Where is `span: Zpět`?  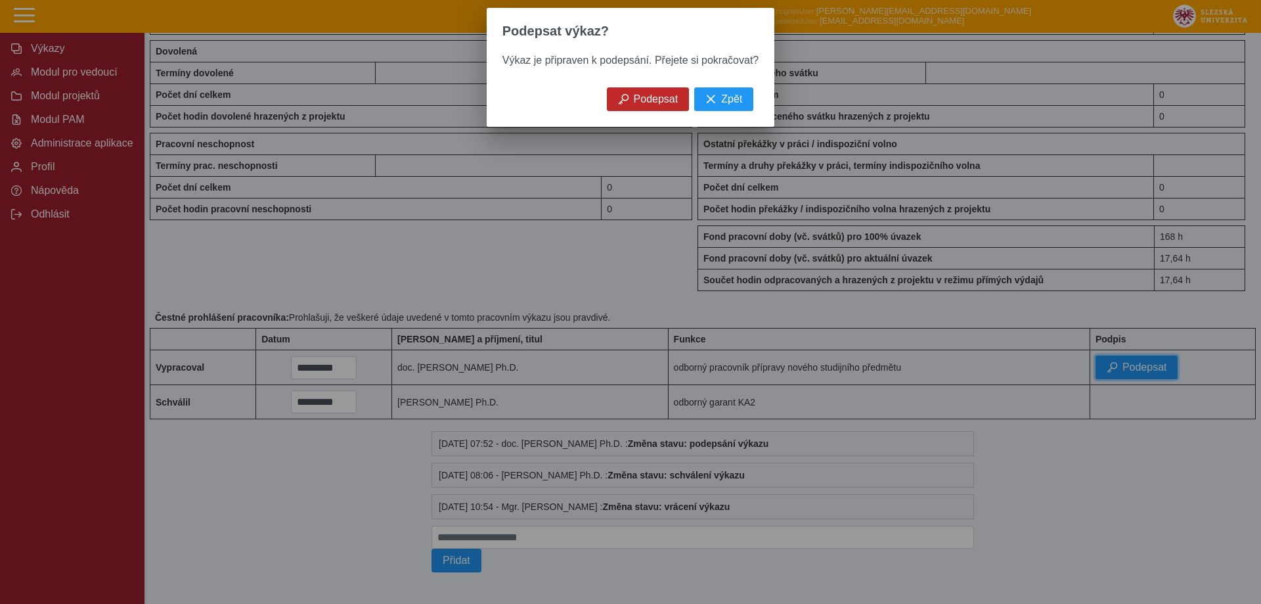
span: Zpět is located at coordinates (732, 99).